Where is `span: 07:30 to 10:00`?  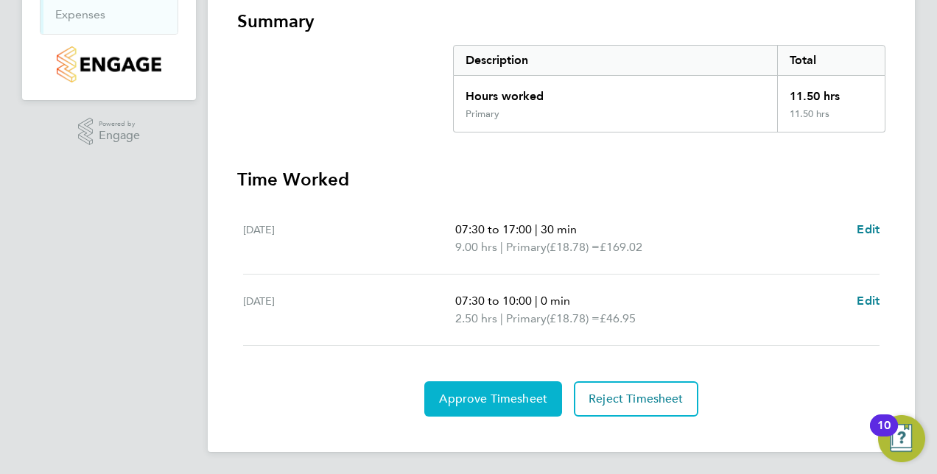 span: 07:30 to 10:00 is located at coordinates (494, 301).